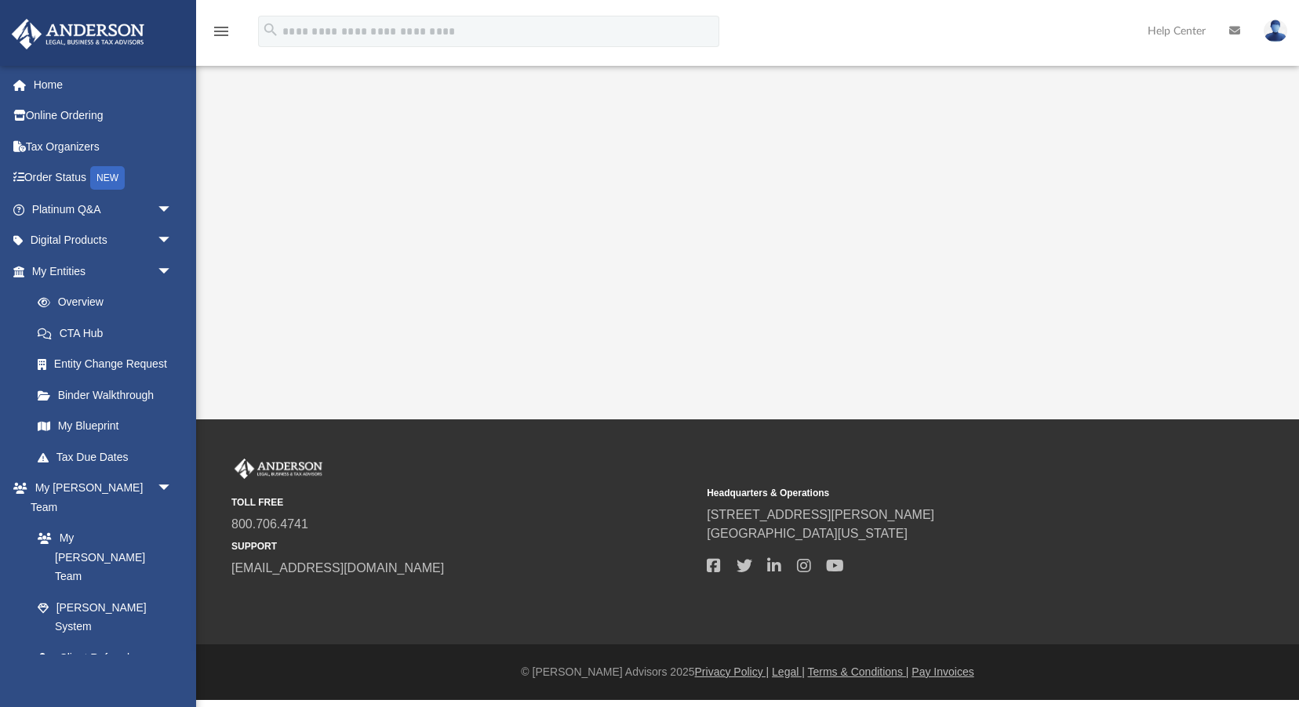 The height and width of the screenshot is (707, 1299). What do you see at coordinates (858, 672) in the screenshot?
I see `a: Terms & Conditions |` at bounding box center [858, 672].